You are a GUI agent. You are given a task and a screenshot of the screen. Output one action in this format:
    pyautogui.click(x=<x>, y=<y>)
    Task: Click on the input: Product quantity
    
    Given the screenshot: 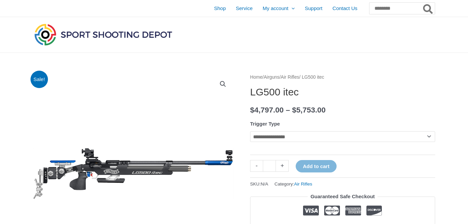 What is the action you would take?
    pyautogui.click(x=269, y=166)
    